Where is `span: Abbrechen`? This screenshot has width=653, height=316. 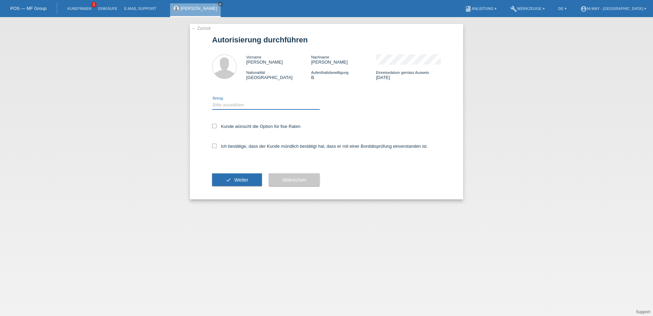
span: Abbrechen is located at coordinates (294, 180).